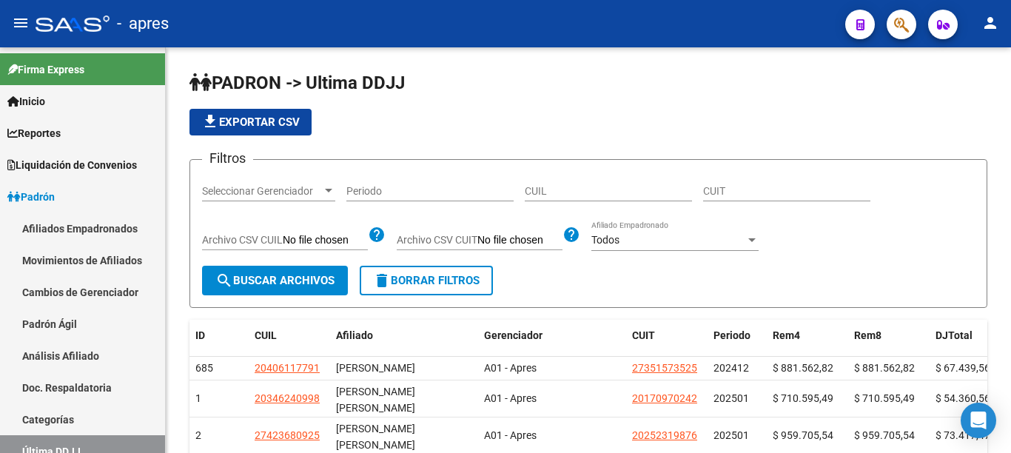 The image size is (1011, 453). I want to click on button: Exportar CSV, so click(250, 122).